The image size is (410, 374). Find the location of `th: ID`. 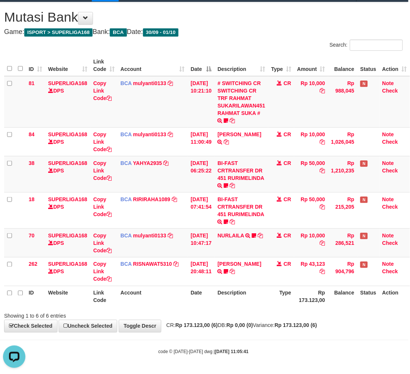

th: ID is located at coordinates (35, 297).